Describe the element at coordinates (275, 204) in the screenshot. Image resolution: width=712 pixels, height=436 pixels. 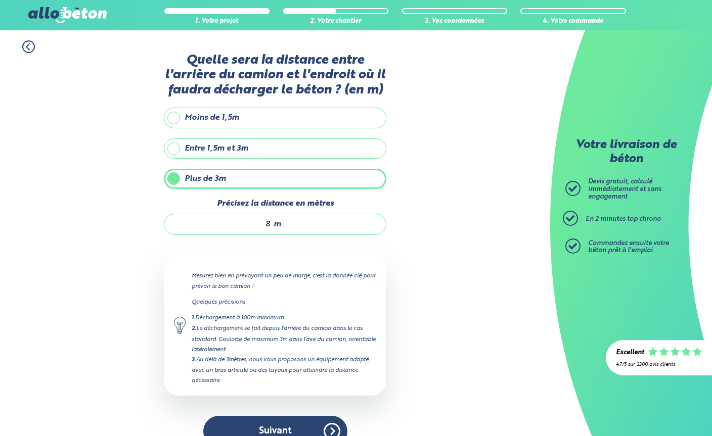
I see `label: Précisez la distance en mètres` at that location.